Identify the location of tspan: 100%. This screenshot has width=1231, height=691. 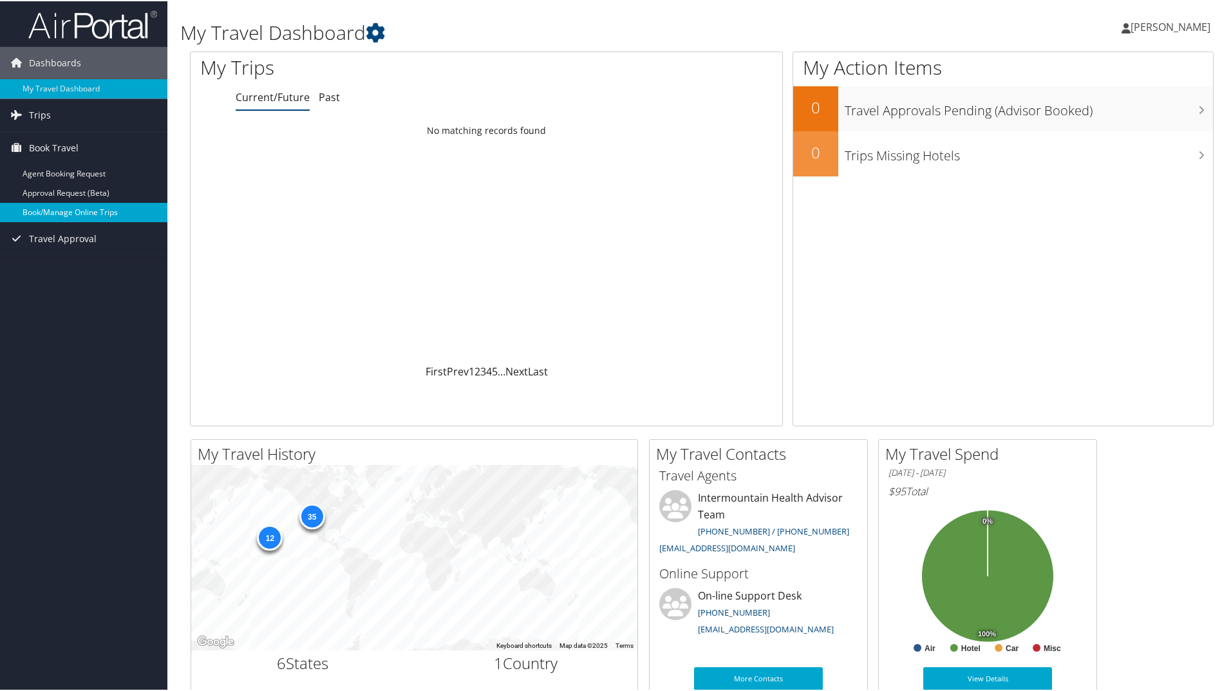
(987, 633).